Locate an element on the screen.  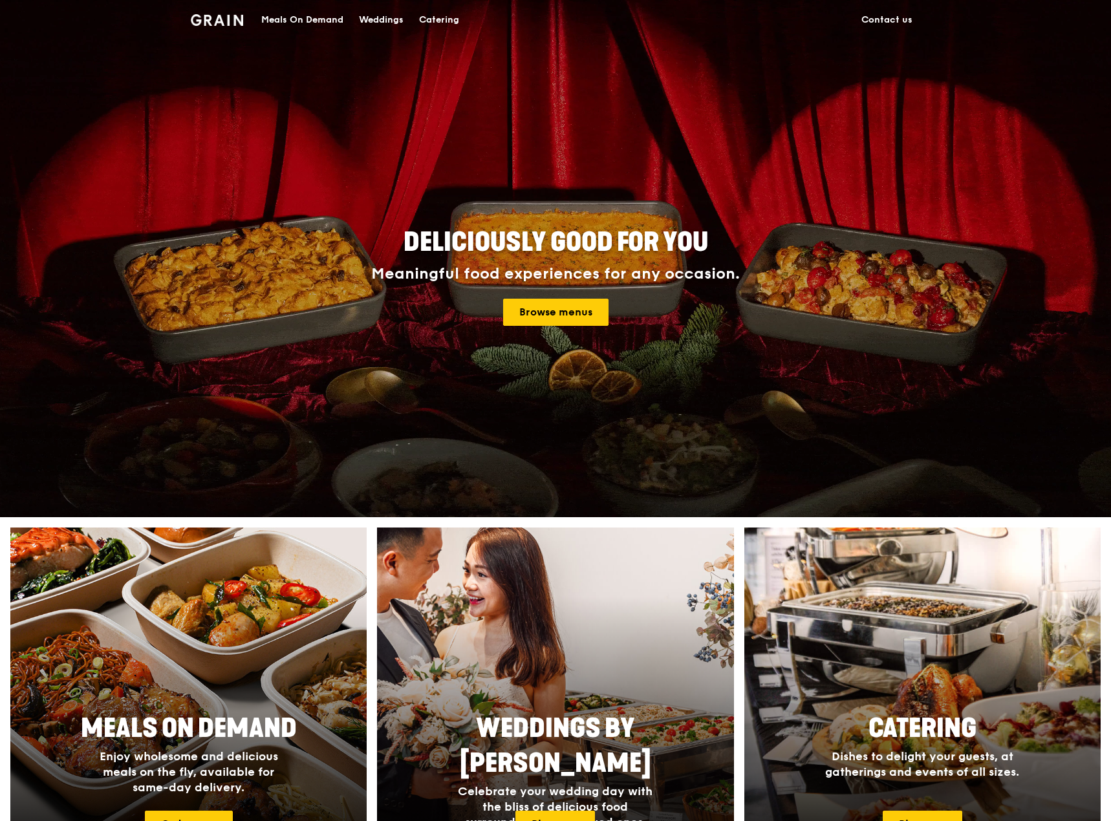
a: Catering is located at coordinates (439, 20).